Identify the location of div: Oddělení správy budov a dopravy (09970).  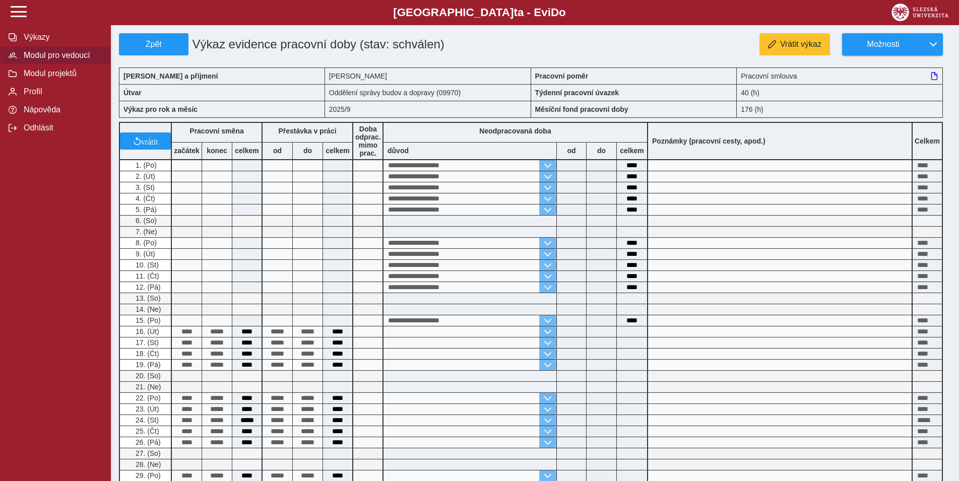
(428, 92).